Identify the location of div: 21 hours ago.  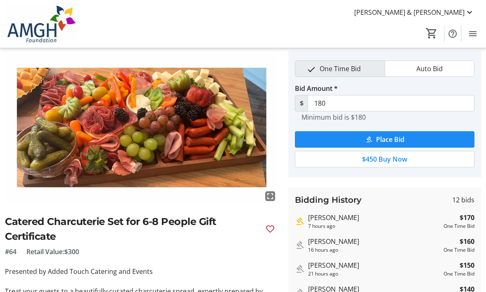
(374, 274).